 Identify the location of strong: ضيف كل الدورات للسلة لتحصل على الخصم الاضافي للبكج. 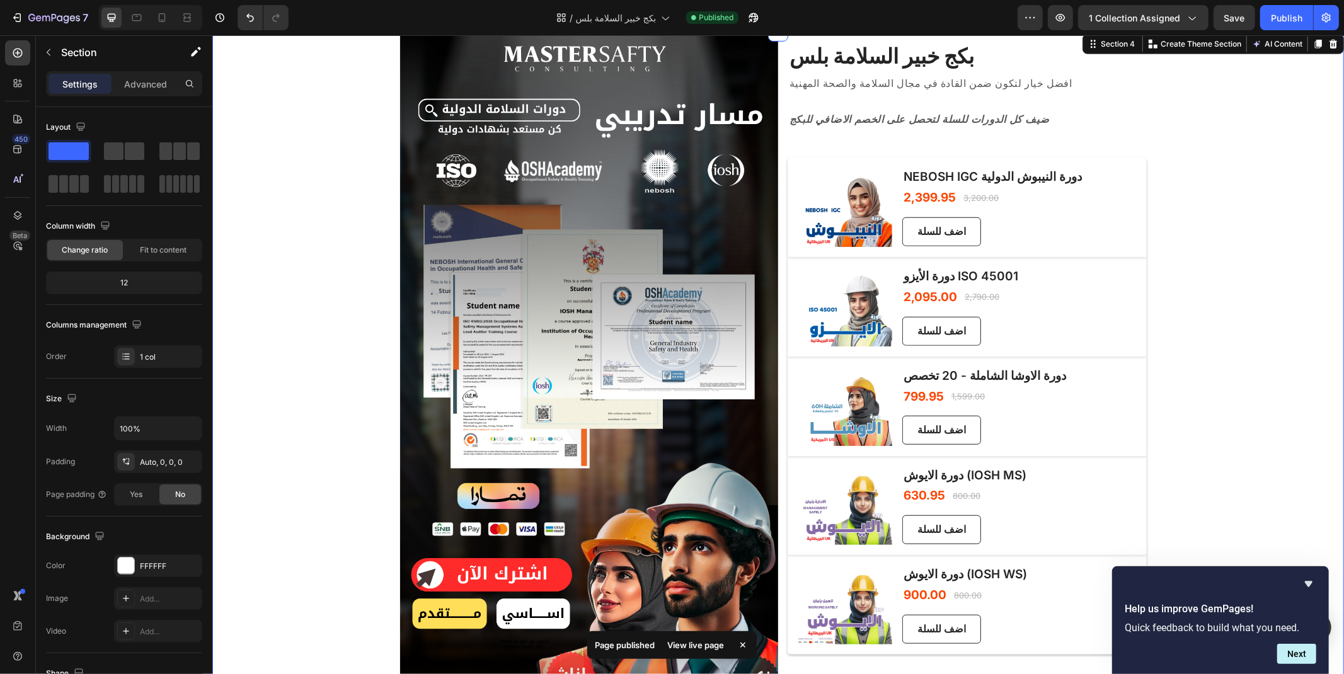
(707, 84).